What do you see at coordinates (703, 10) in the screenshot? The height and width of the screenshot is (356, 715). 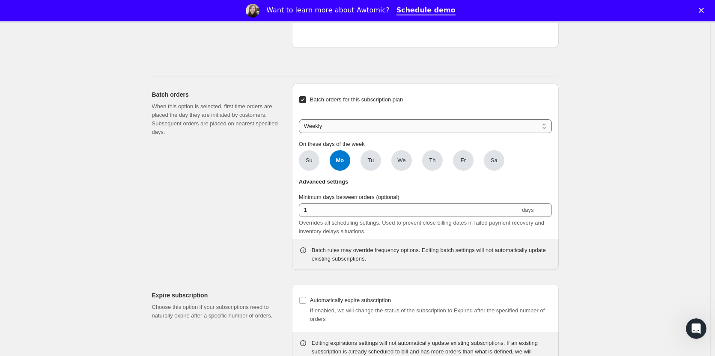 I see `div: Close` at bounding box center [703, 10].